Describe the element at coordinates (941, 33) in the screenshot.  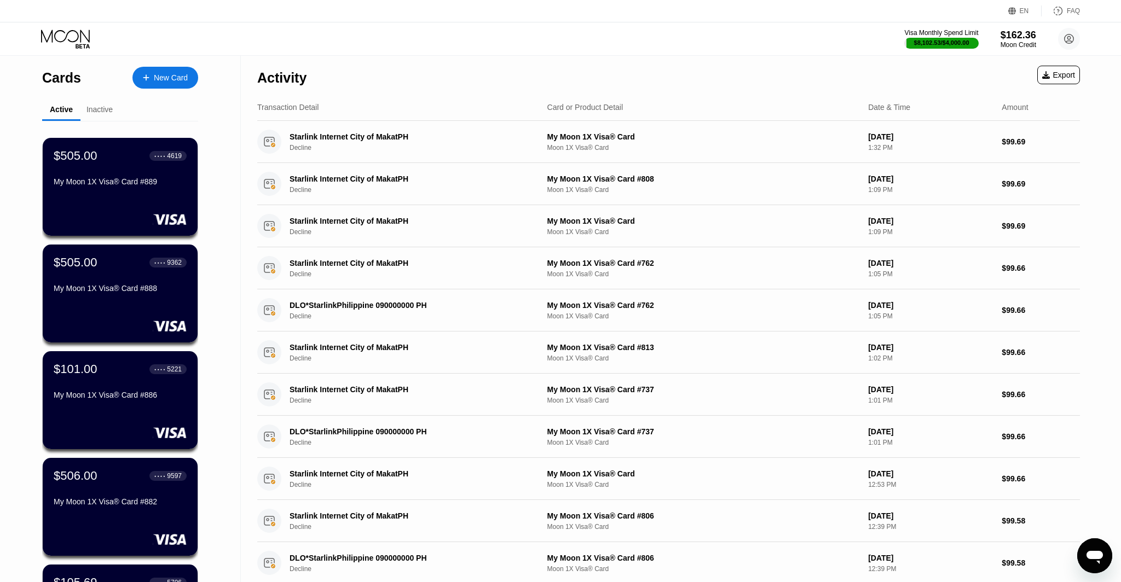
I see `div: Visa Monthly Spend Limit` at that location.